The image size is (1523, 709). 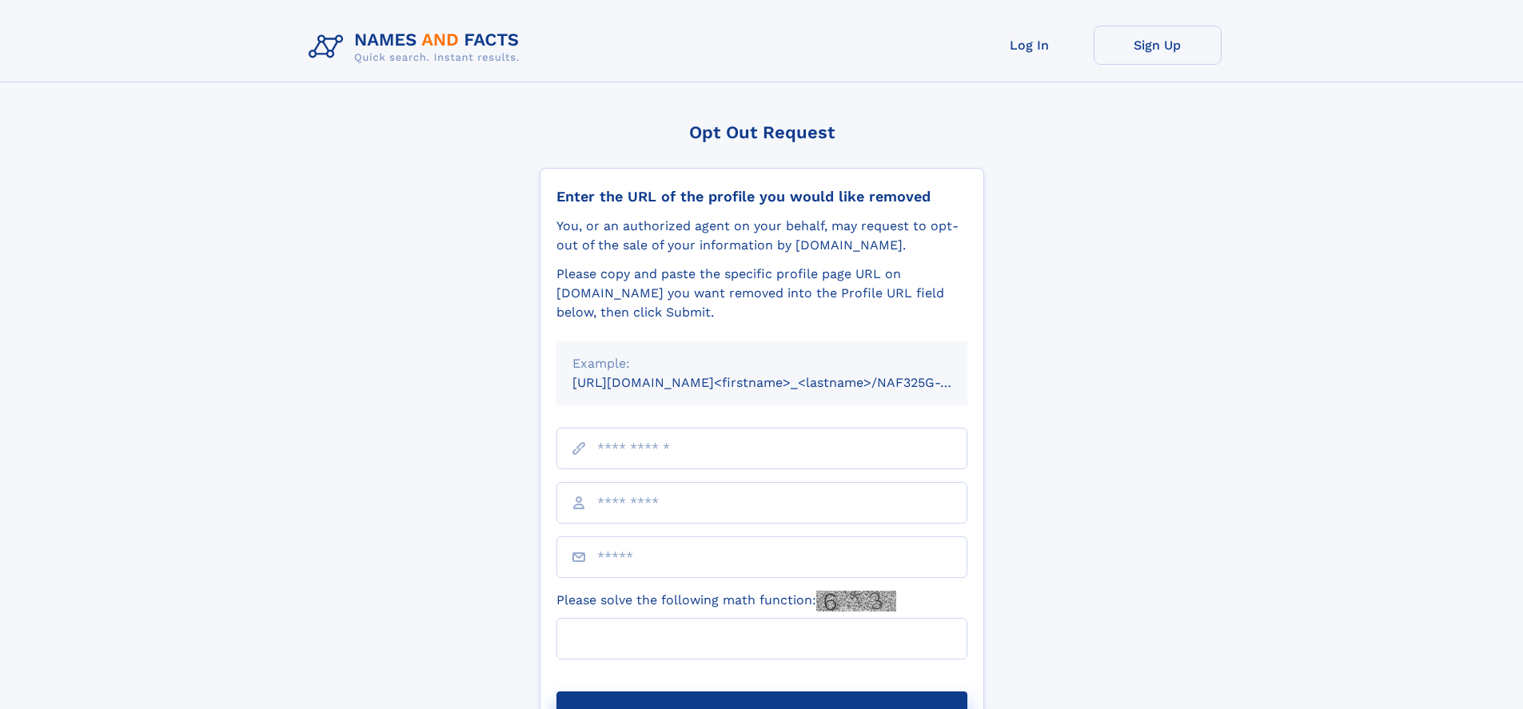 I want to click on a: Log In, so click(x=1030, y=45).